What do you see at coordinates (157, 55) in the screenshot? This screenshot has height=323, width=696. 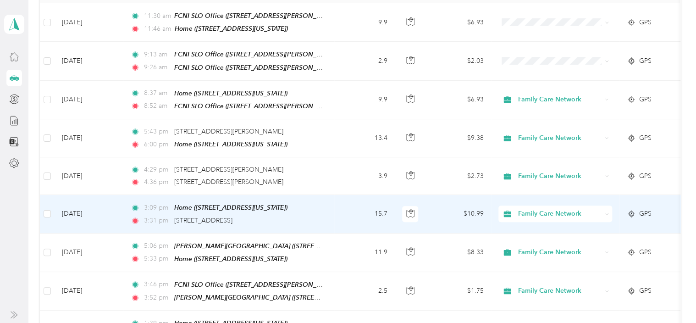 I see `span: 9:13 am` at bounding box center [157, 55].